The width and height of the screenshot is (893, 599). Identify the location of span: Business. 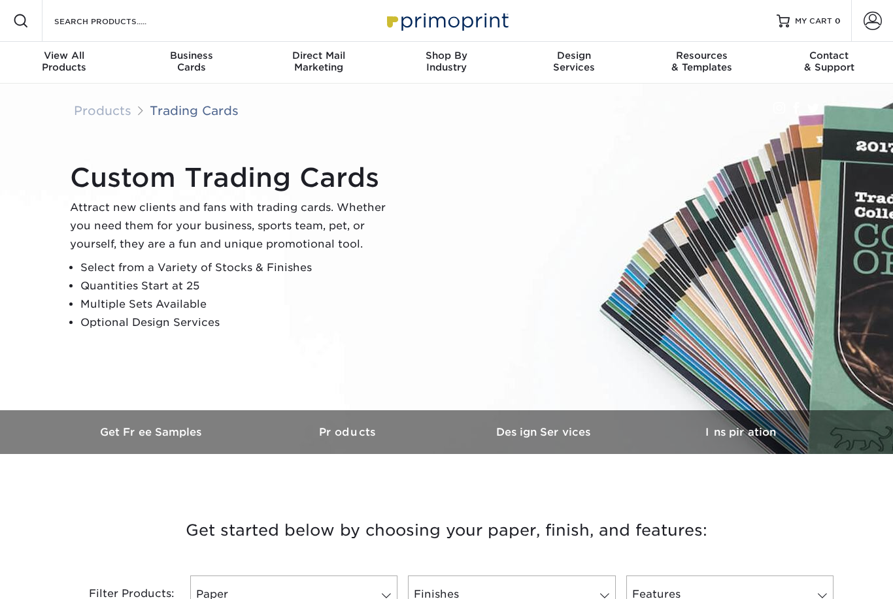
(191, 56).